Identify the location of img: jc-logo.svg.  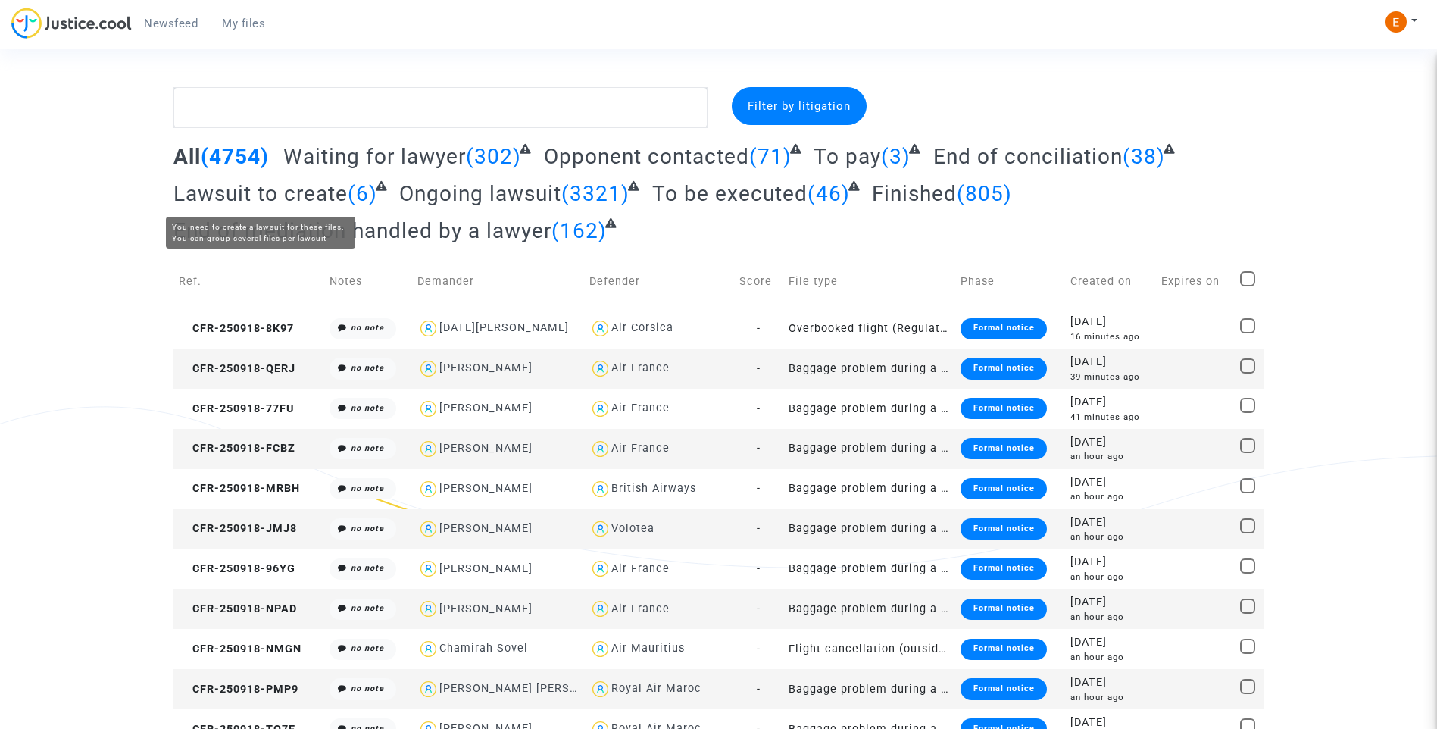
(71, 23).